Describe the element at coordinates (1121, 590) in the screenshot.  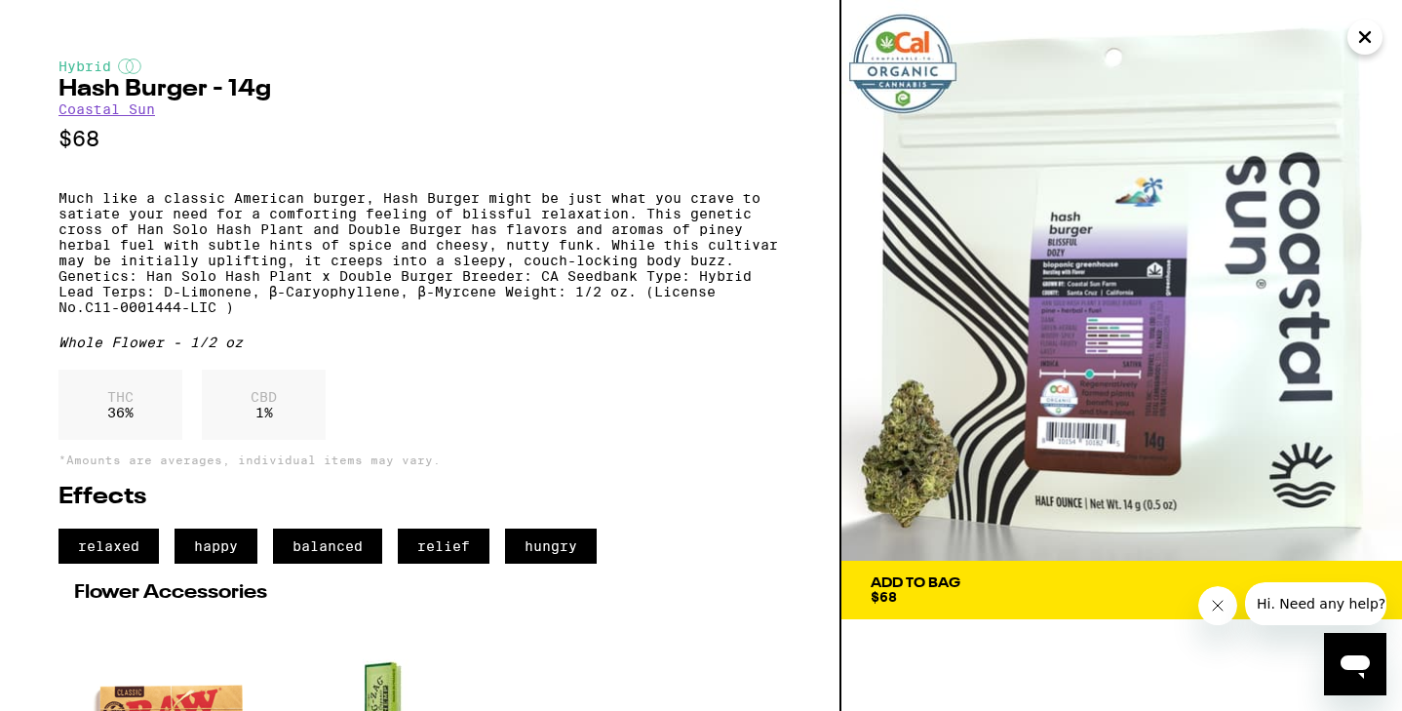
I see `button: Add To Bag$68` at that location.